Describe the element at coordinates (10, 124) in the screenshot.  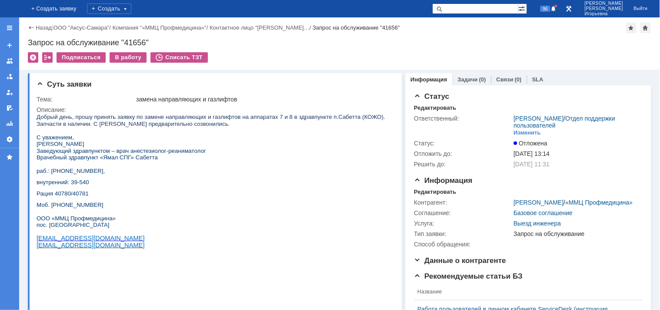
I see `a: Отчеты` at that location.